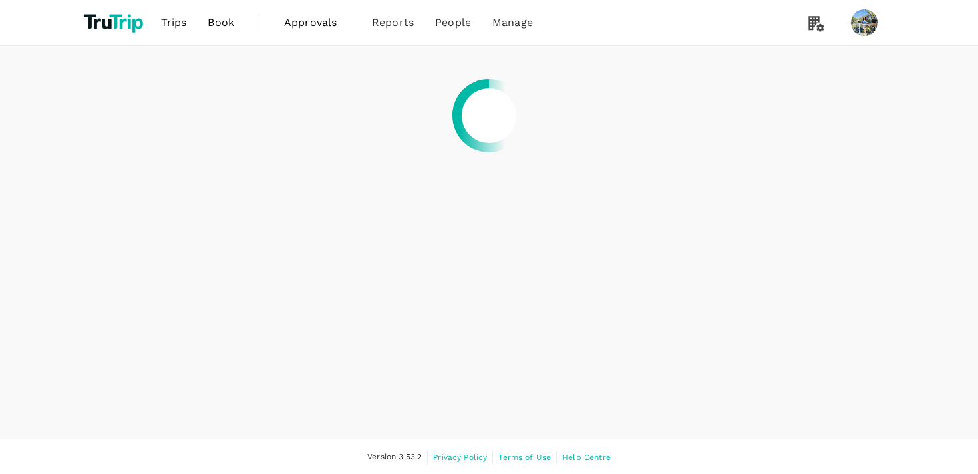 Image resolution: width=978 pixels, height=474 pixels. I want to click on img: TruTrip logo, so click(114, 23).